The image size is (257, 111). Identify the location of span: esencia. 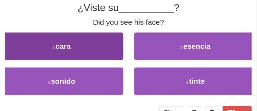
(197, 46).